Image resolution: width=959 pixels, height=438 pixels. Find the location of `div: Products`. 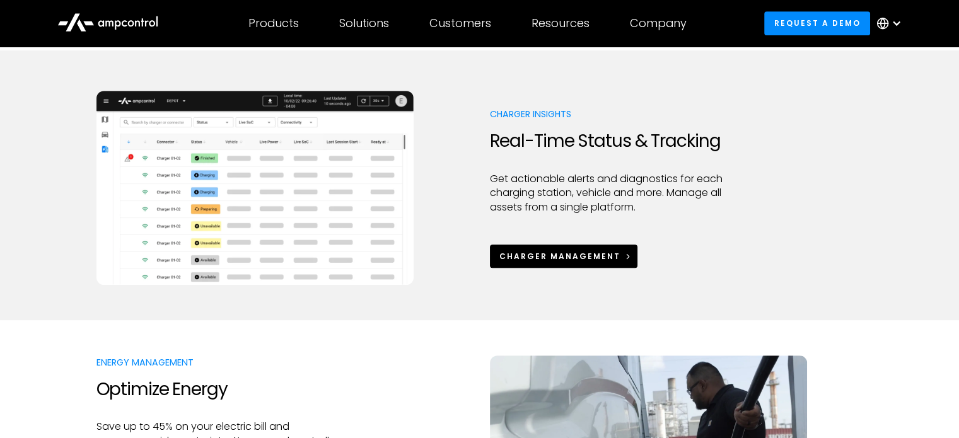

div: Products is located at coordinates (274, 23).